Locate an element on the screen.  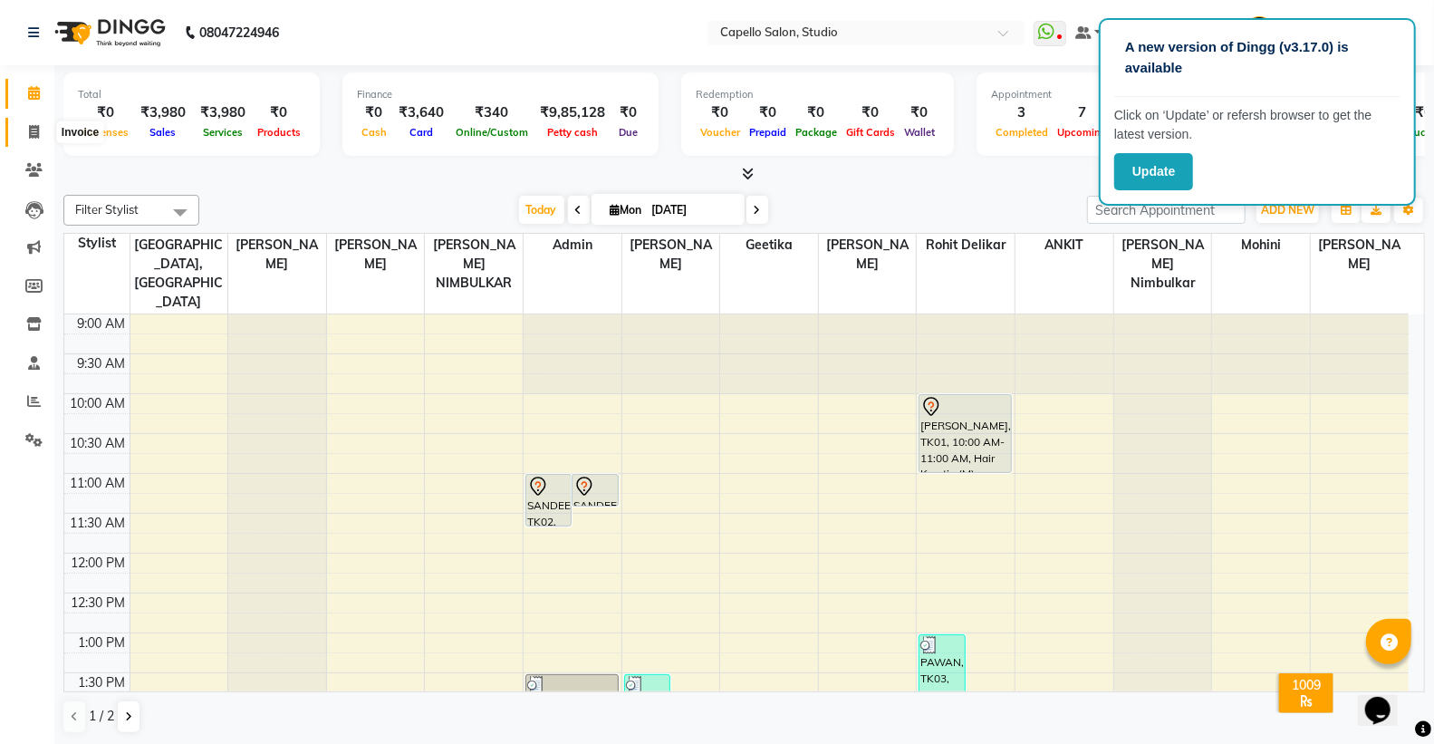
span: Completed is located at coordinates (1022, 132).